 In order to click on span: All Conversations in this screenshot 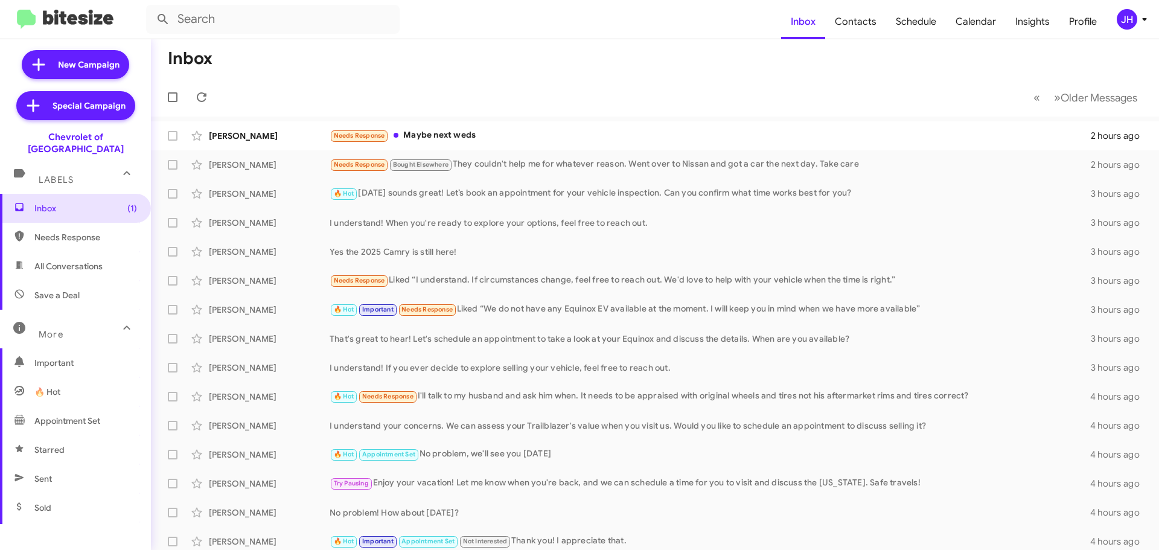, I will do `click(68, 266)`.